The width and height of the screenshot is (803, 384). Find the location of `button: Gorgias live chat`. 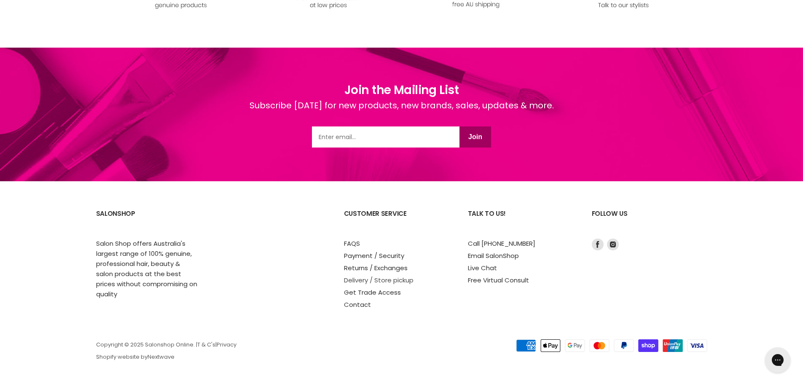

button: Gorgias live chat is located at coordinates (17, 16).